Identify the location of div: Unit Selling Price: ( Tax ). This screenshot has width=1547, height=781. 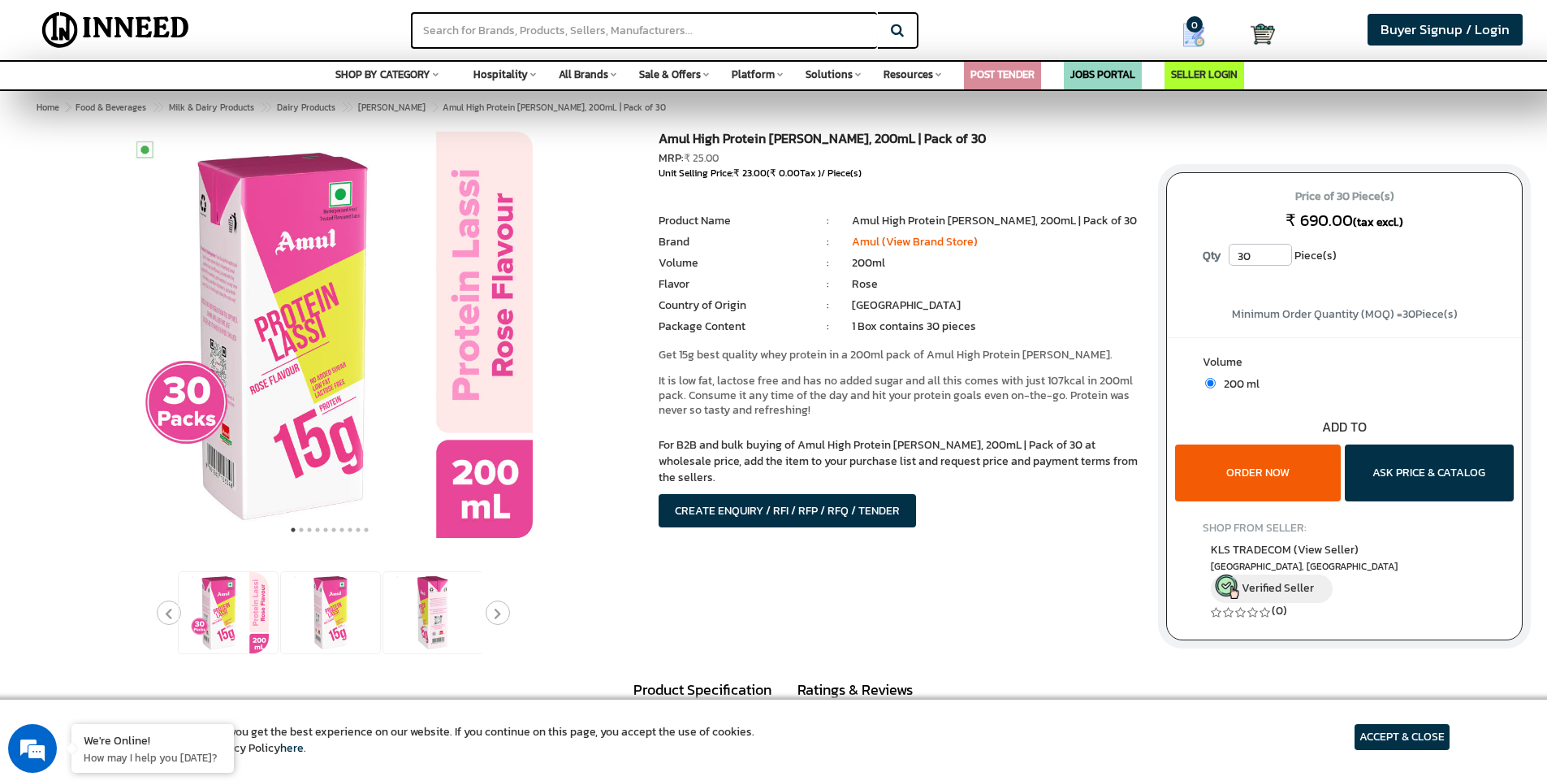
(900, 173).